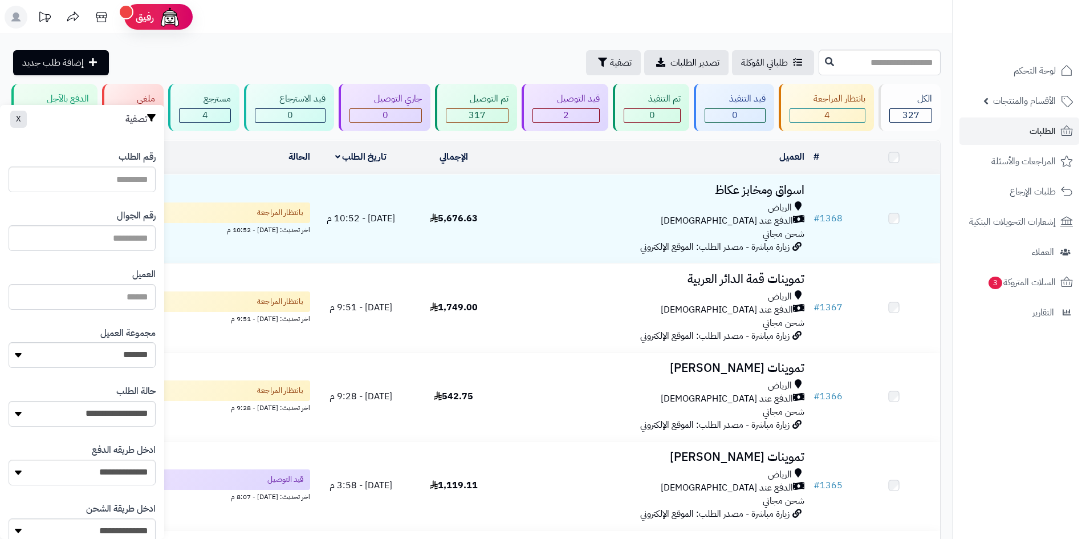 This screenshot has height=539, width=1086. What do you see at coordinates (828, 218) in the screenshot?
I see `a: #1368` at bounding box center [828, 218].